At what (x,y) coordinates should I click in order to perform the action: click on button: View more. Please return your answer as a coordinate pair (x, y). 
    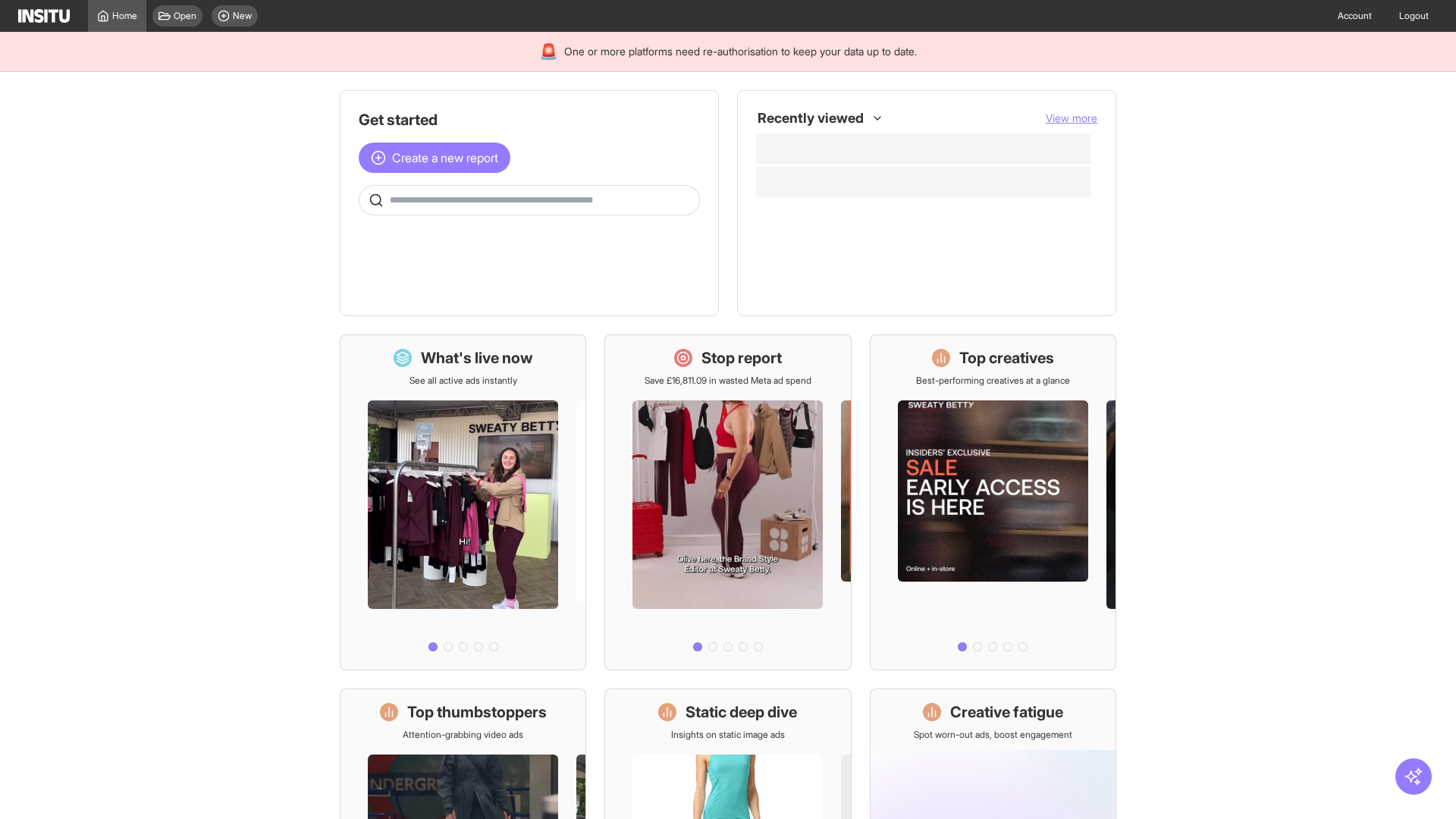
    Looking at the image, I should click on (1071, 118).